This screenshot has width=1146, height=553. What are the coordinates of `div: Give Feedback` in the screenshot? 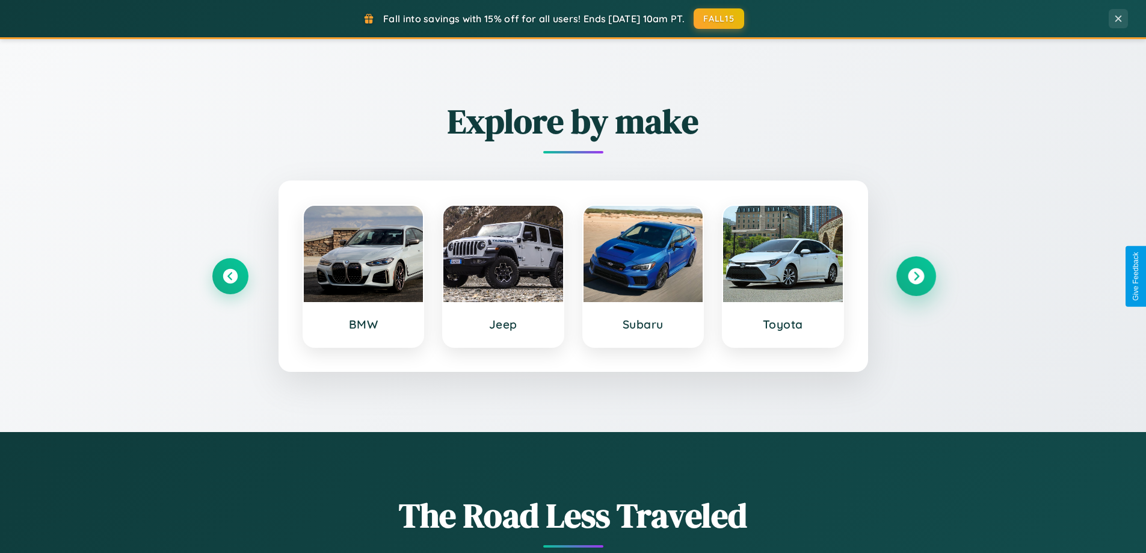 It's located at (1136, 276).